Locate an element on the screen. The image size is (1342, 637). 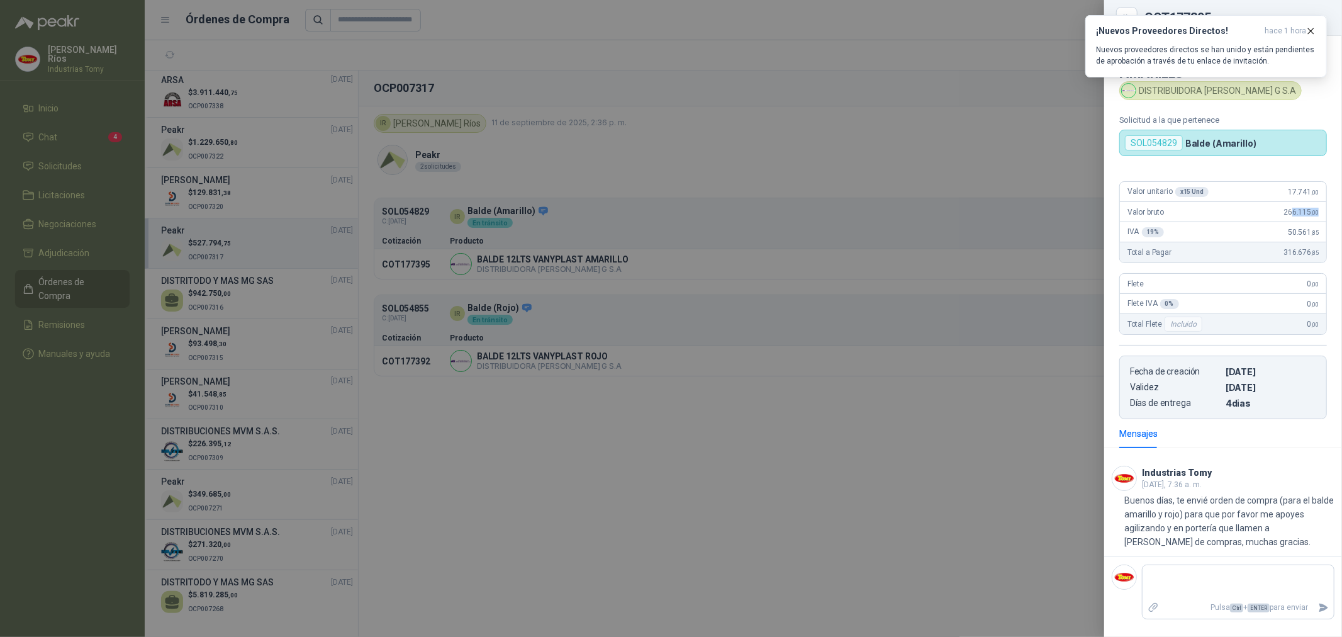
span: 50.561 is located at coordinates (1303, 232).